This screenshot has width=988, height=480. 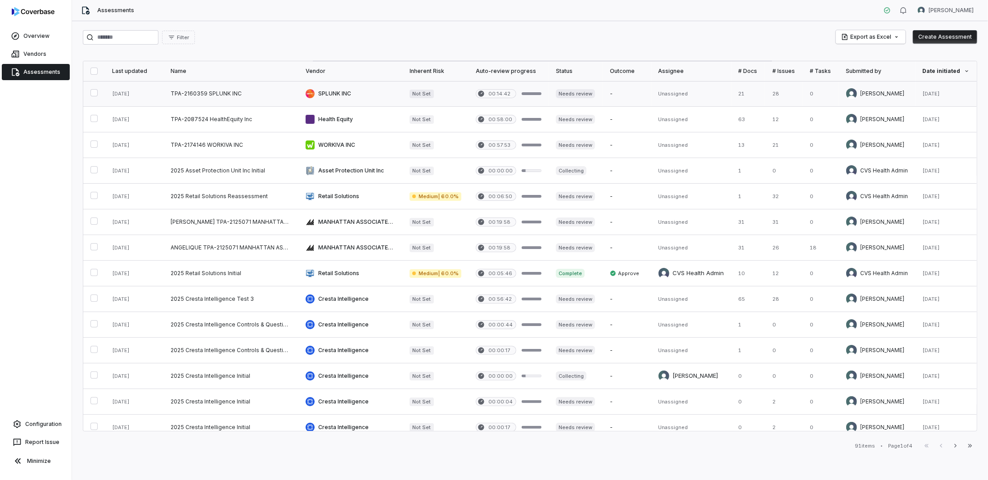 I want to click on div: Status, so click(x=576, y=71).